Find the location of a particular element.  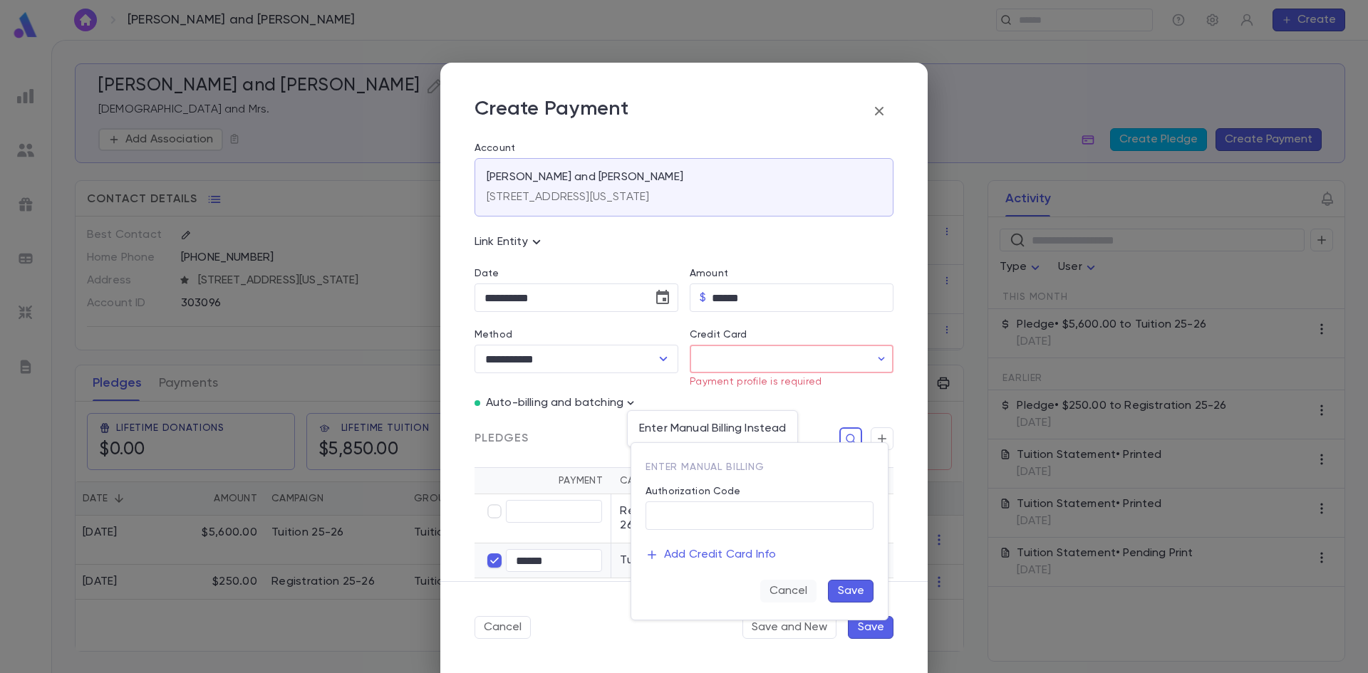

button: Save is located at coordinates (850, 591).